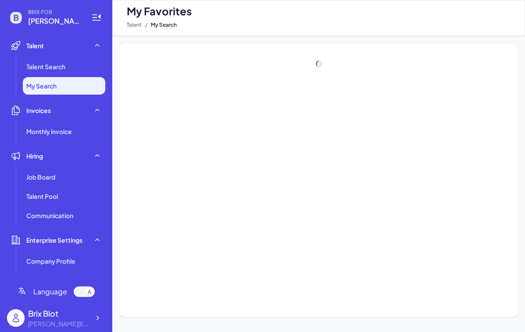 Image resolution: width=525 pixels, height=332 pixels. What do you see at coordinates (50, 292) in the screenshot?
I see `span: Language` at bounding box center [50, 292].